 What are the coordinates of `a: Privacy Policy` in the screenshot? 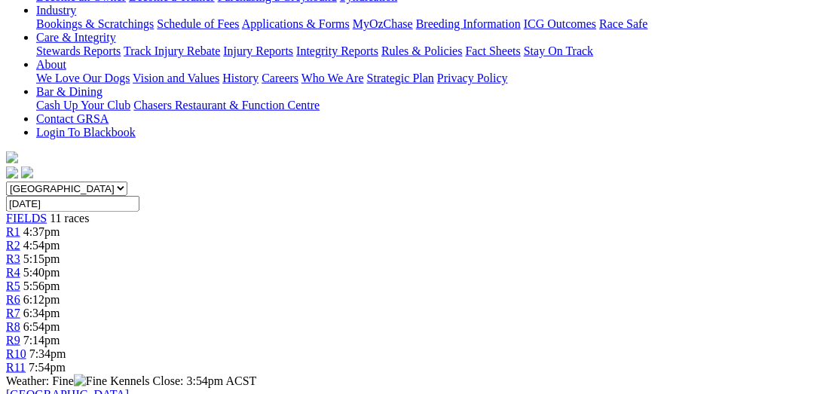 It's located at (473, 78).